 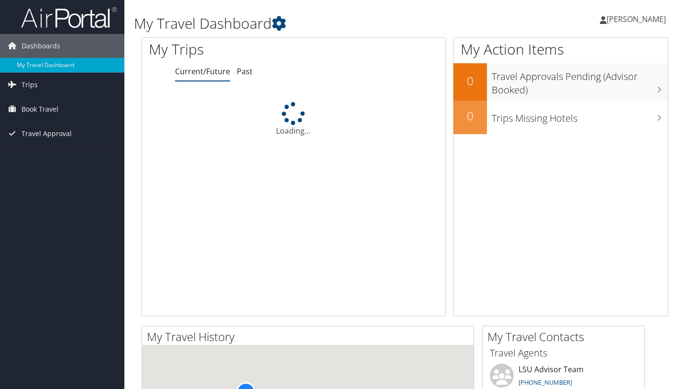 I want to click on a: 0Trips Missing Hotels, so click(x=561, y=117).